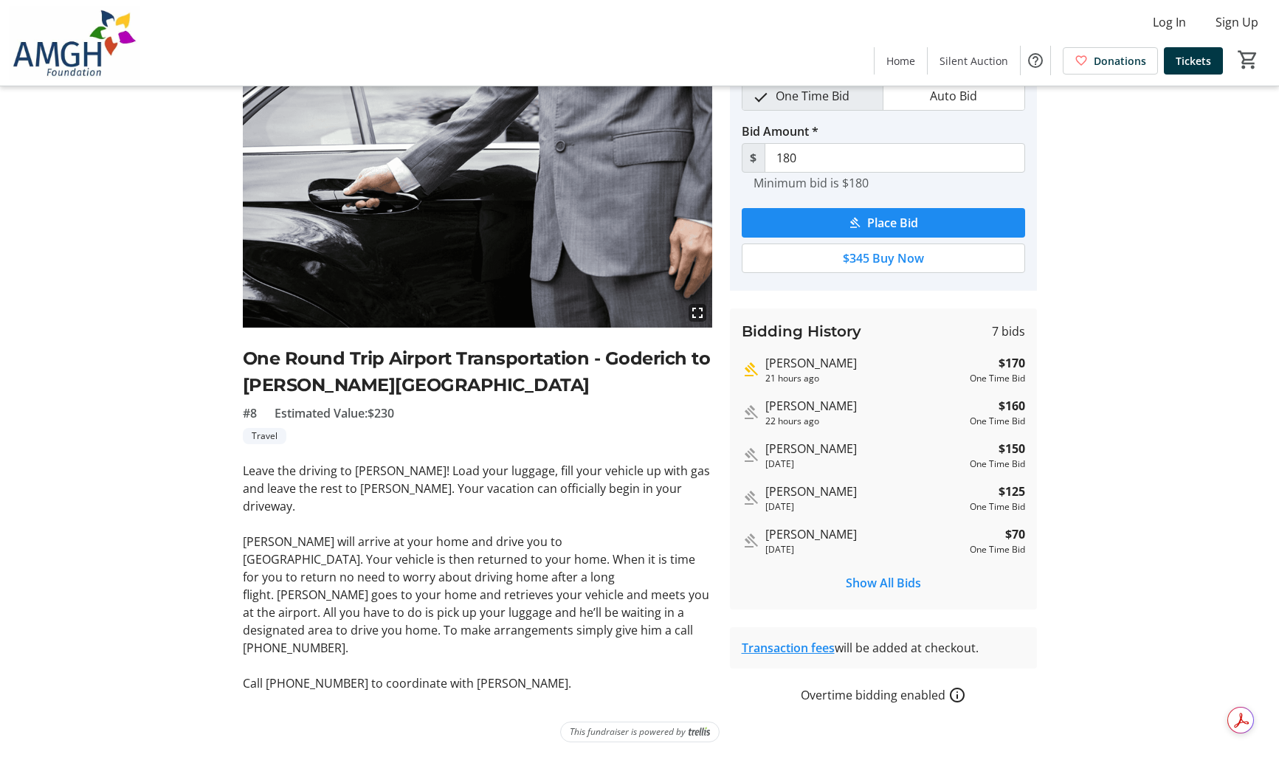 This screenshot has width=1279, height=760. I want to click on span: Place Bid, so click(892, 223).